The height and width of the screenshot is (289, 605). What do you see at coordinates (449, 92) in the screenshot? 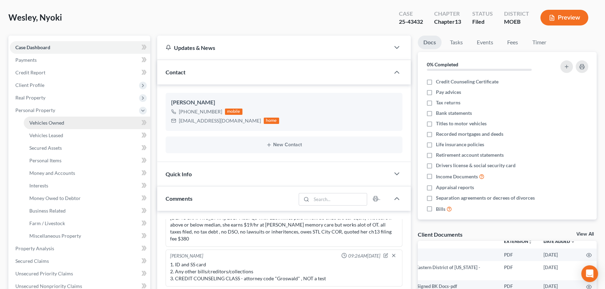
I see `span: Pay advices` at bounding box center [449, 92].